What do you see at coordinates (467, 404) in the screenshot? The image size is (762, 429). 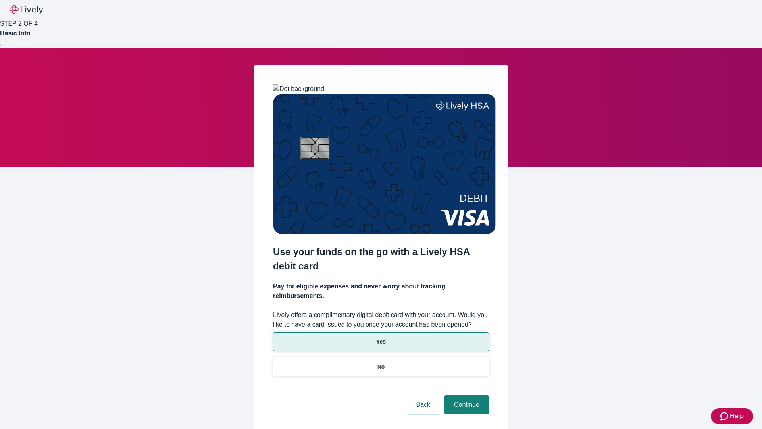 I see `button: Continue` at bounding box center [467, 404].